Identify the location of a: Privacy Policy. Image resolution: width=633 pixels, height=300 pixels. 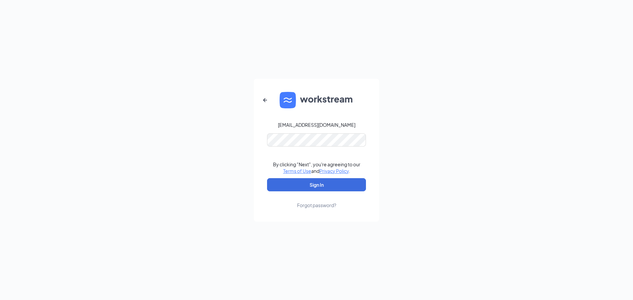
(334, 171).